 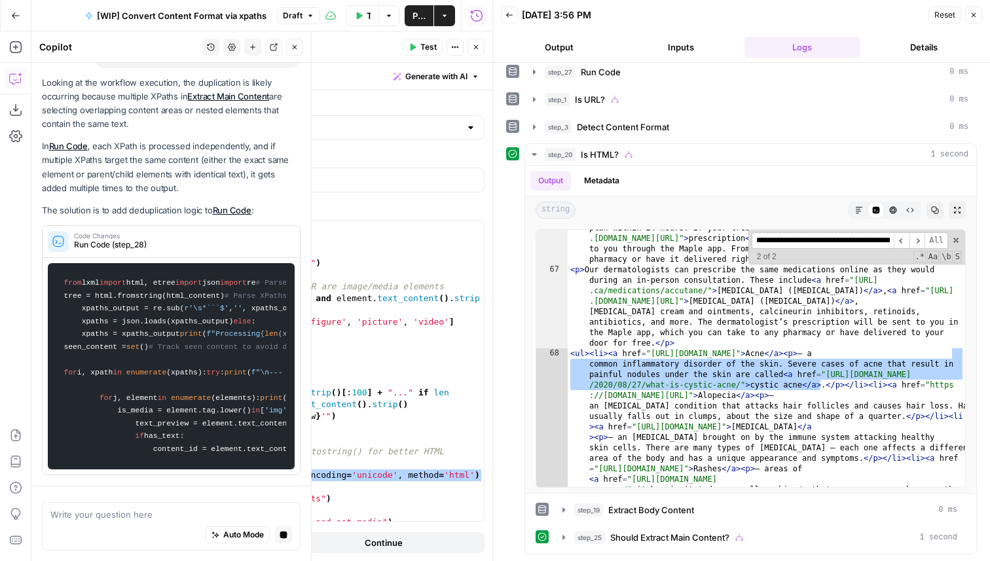 What do you see at coordinates (118, 47) in the screenshot?
I see `div: Copilot` at bounding box center [118, 47].